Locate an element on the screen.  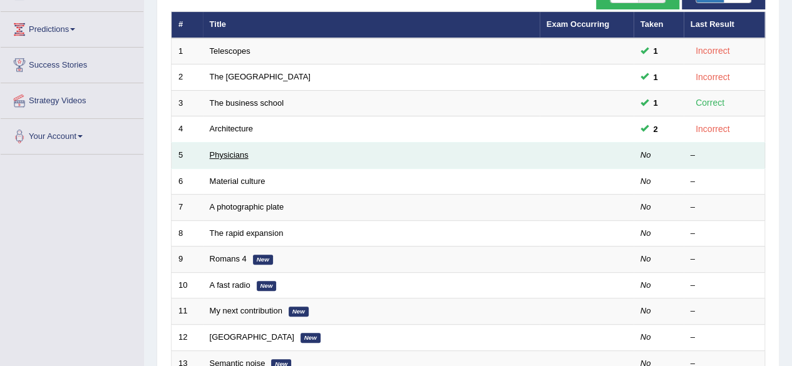
a: The business school is located at coordinates (247, 103).